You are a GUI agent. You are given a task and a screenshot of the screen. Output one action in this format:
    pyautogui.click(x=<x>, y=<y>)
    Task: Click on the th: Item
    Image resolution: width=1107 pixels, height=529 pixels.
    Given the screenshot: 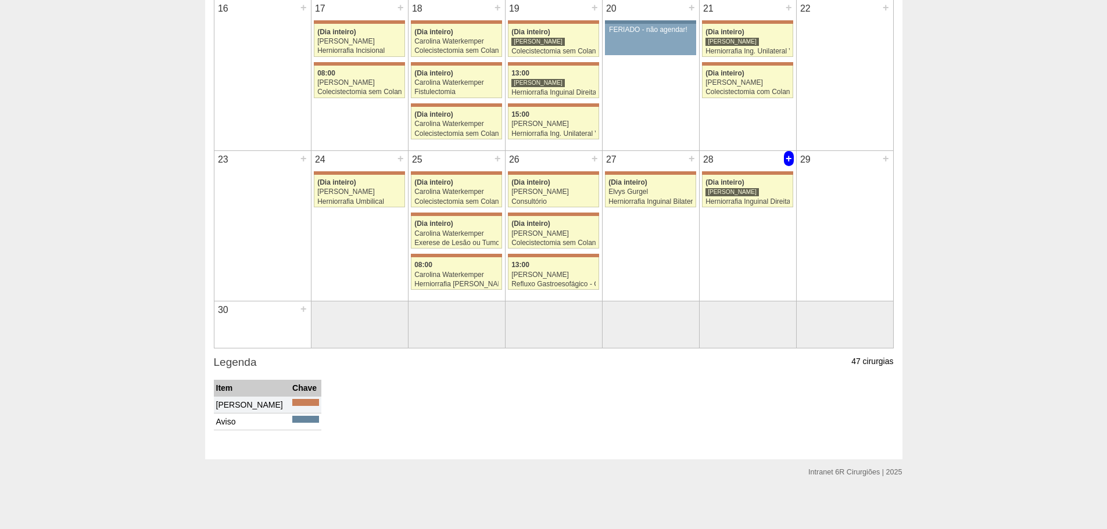 What is the action you would take?
    pyautogui.click(x=252, y=388)
    